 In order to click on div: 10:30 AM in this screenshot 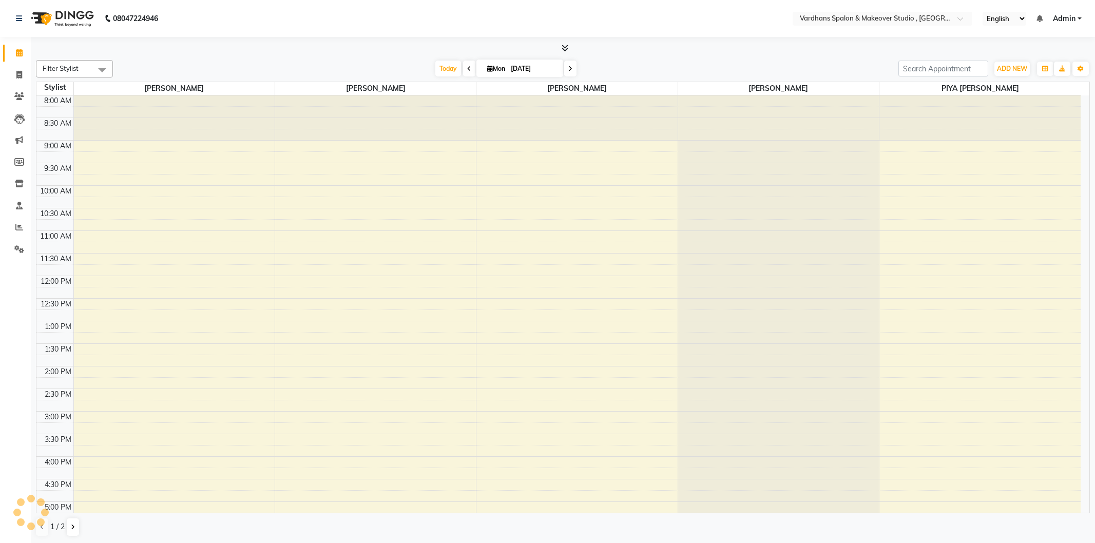, I will do `click(55, 214)`.